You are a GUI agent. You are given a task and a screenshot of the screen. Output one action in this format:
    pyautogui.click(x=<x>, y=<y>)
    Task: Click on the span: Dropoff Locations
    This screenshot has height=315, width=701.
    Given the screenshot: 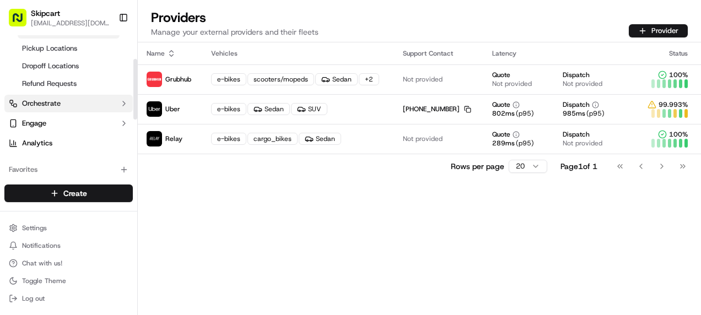 What is the action you would take?
    pyautogui.click(x=50, y=66)
    